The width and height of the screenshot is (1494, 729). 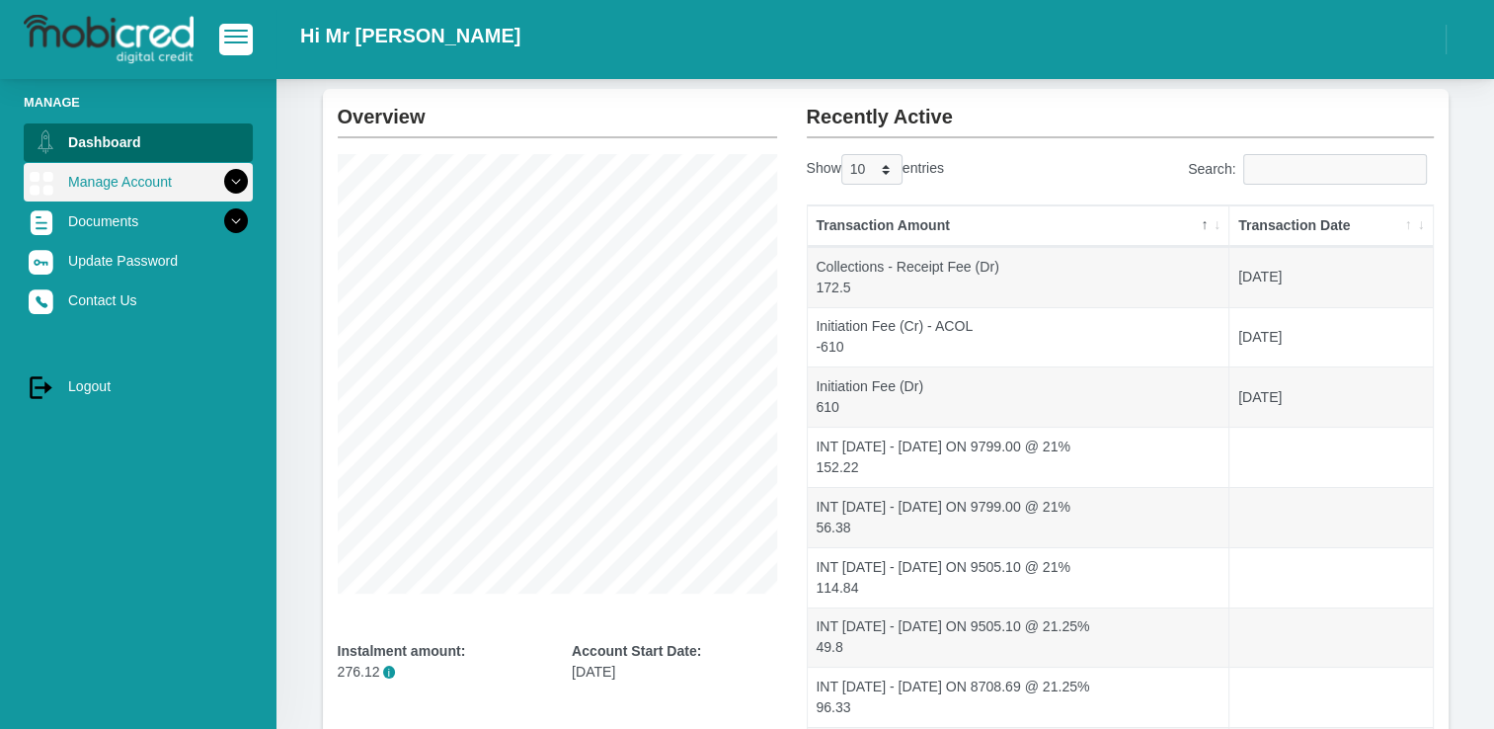 I want to click on label: Search:, so click(x=1310, y=169).